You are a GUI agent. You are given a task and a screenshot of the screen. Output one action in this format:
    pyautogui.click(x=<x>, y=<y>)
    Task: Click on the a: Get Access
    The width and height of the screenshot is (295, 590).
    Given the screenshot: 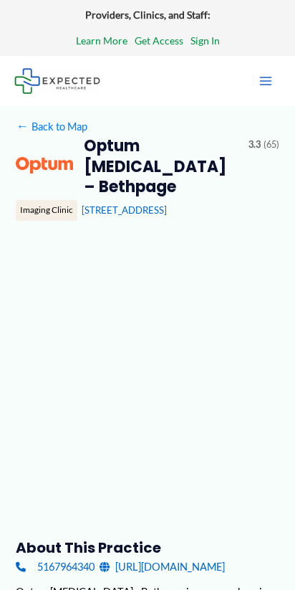 What is the action you would take?
    pyautogui.click(x=159, y=41)
    